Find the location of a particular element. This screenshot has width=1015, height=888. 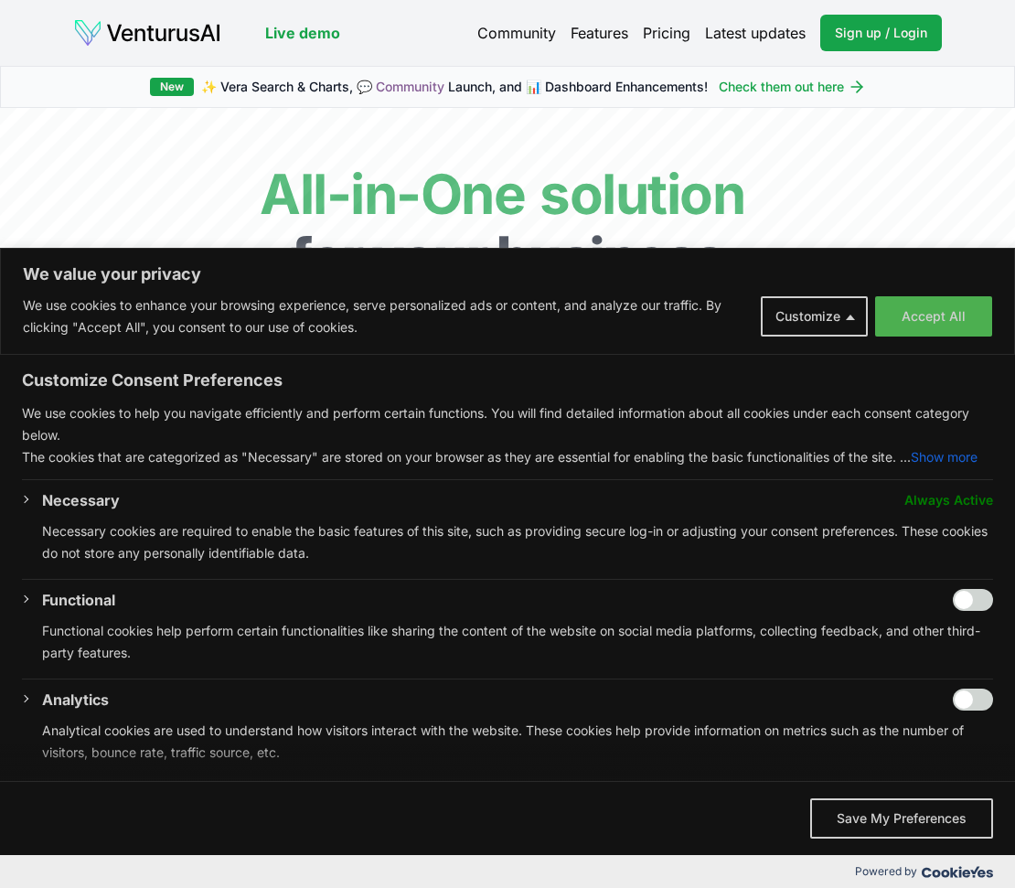

p: We value your privacy is located at coordinates (507, 274).